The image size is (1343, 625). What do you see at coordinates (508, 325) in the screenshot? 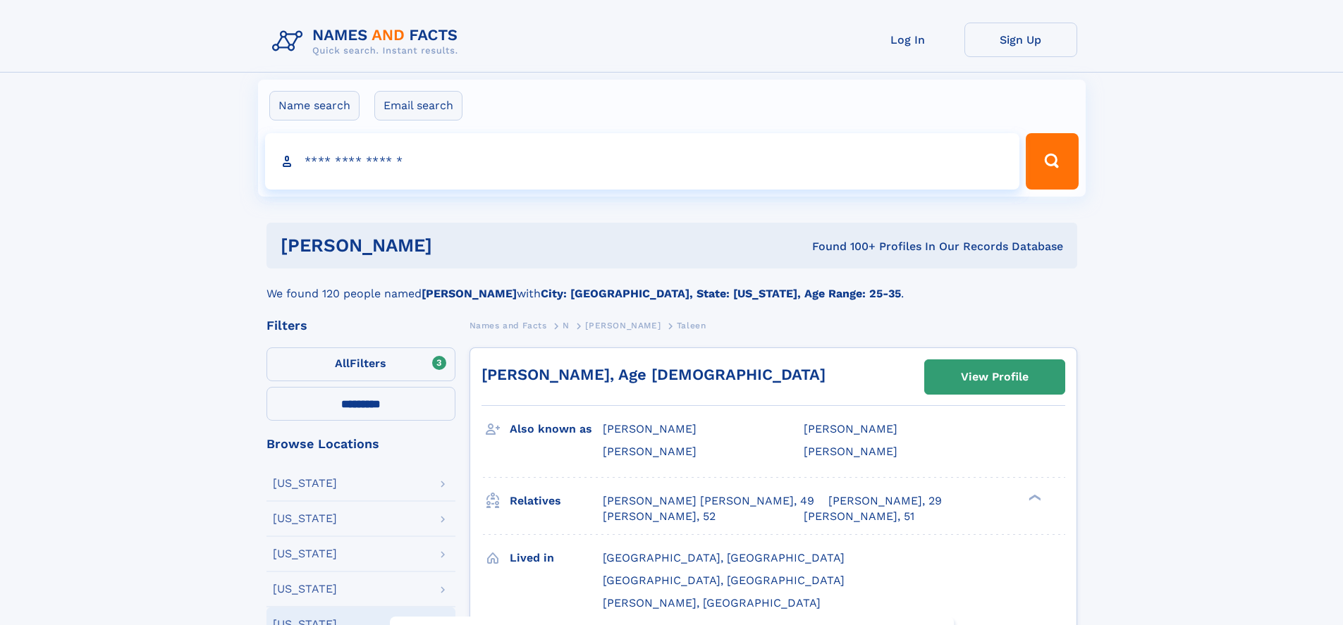
I see `a: Names and Facts` at bounding box center [508, 325].